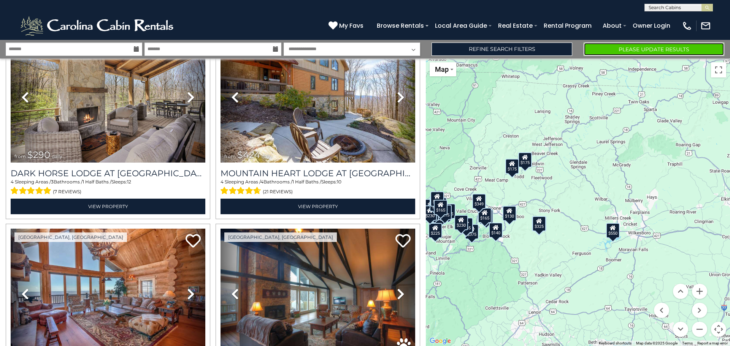  Describe the element at coordinates (502, 49) in the screenshot. I see `a: Refine Search Filters` at that location.